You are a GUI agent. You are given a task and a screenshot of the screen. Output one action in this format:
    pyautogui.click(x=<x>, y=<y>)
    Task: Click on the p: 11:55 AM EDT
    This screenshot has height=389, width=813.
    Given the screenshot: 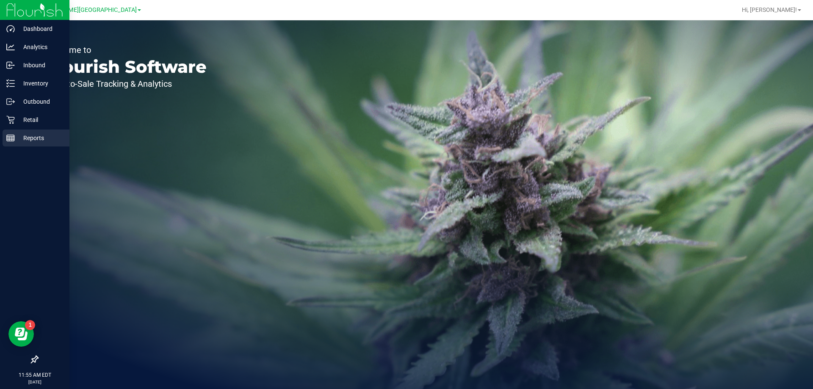 What is the action you would take?
    pyautogui.click(x=35, y=375)
    